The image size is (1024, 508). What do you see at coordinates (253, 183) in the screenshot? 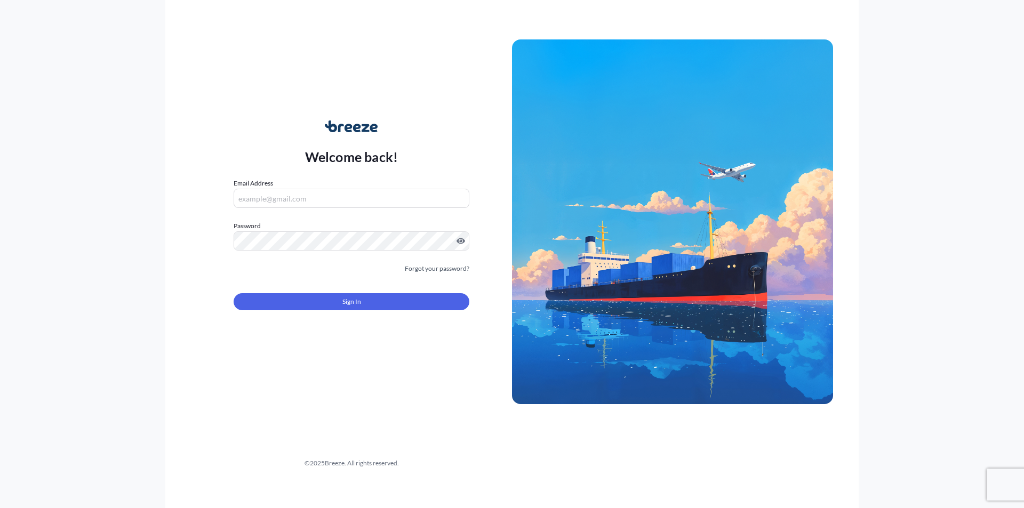
I see `label: Email Address` at bounding box center [253, 183].